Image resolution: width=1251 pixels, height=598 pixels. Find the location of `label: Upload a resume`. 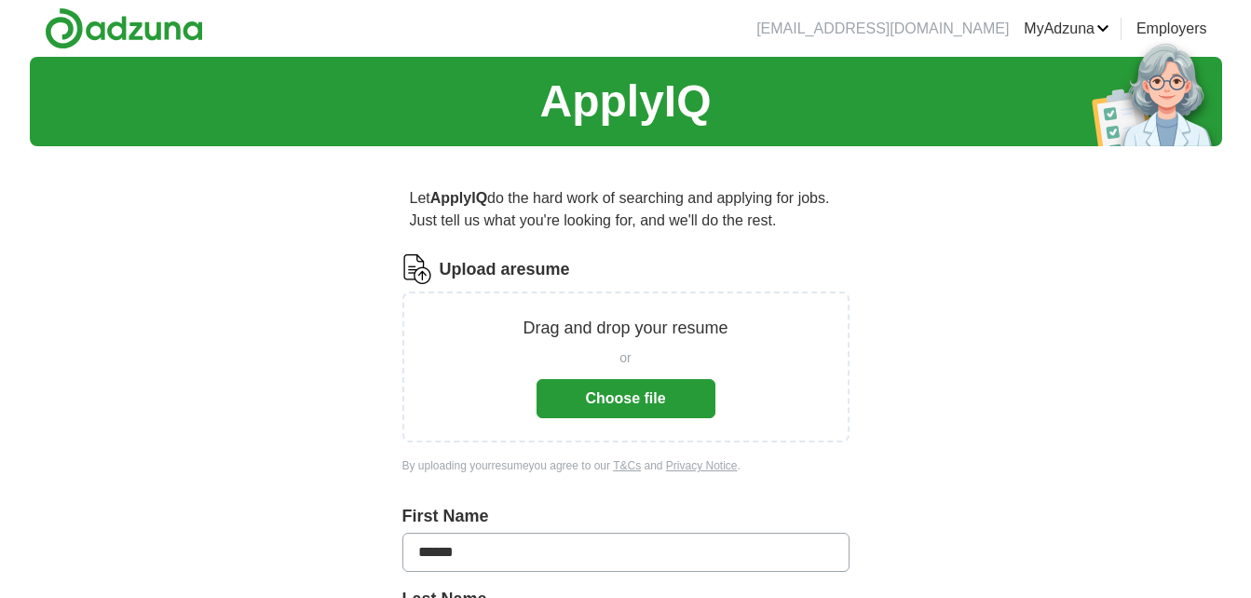

label: Upload a resume is located at coordinates (505, 269).